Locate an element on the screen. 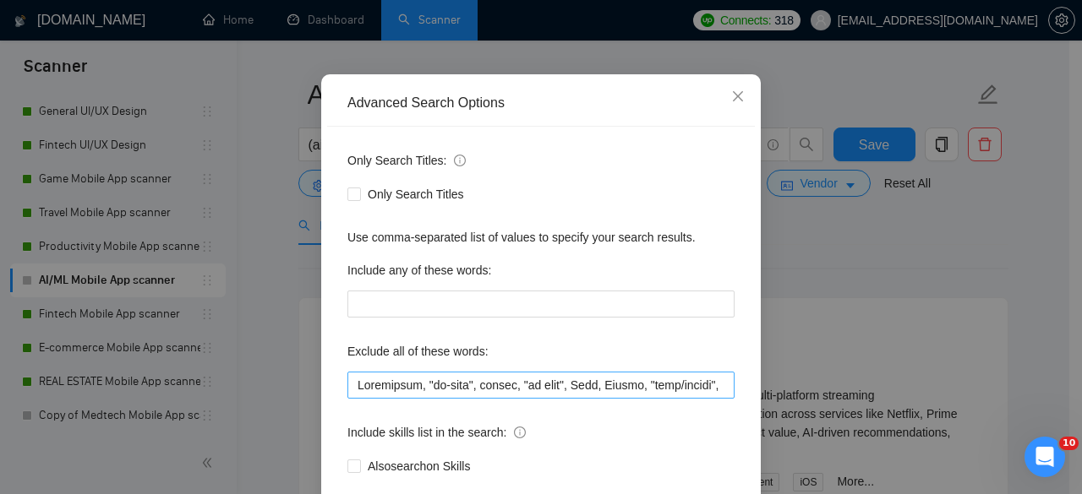  label: Include any of these words: is located at coordinates (419, 270).